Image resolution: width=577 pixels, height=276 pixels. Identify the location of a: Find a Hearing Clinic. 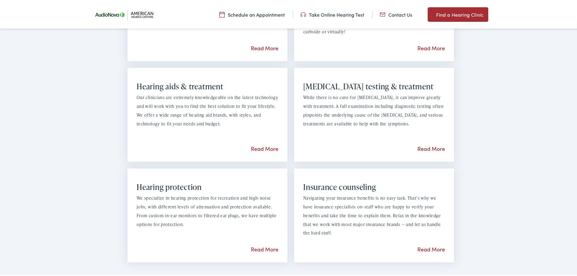
(458, 13).